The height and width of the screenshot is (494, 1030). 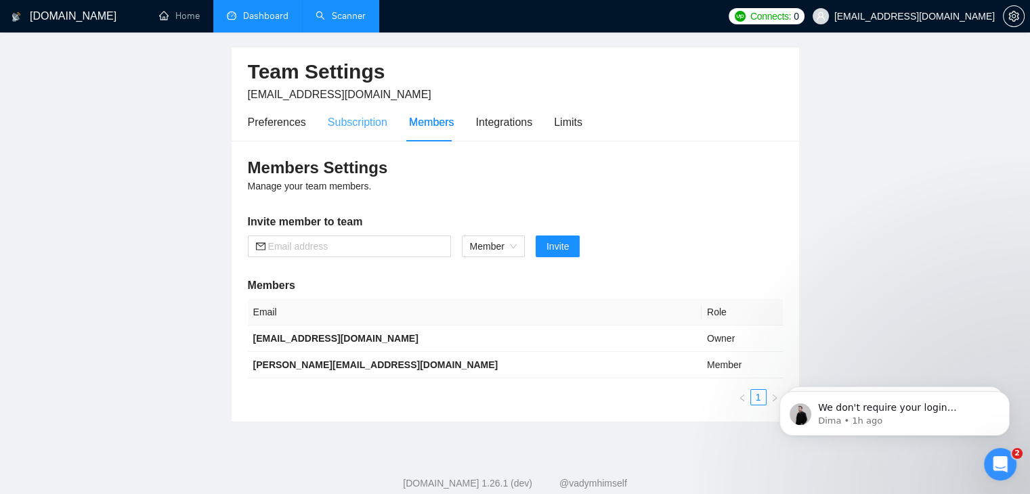 I want to click on h5: Invite member to team, so click(x=515, y=222).